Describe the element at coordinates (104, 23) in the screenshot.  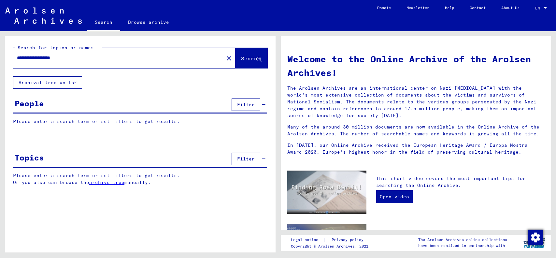
I see `a: Search` at that location.